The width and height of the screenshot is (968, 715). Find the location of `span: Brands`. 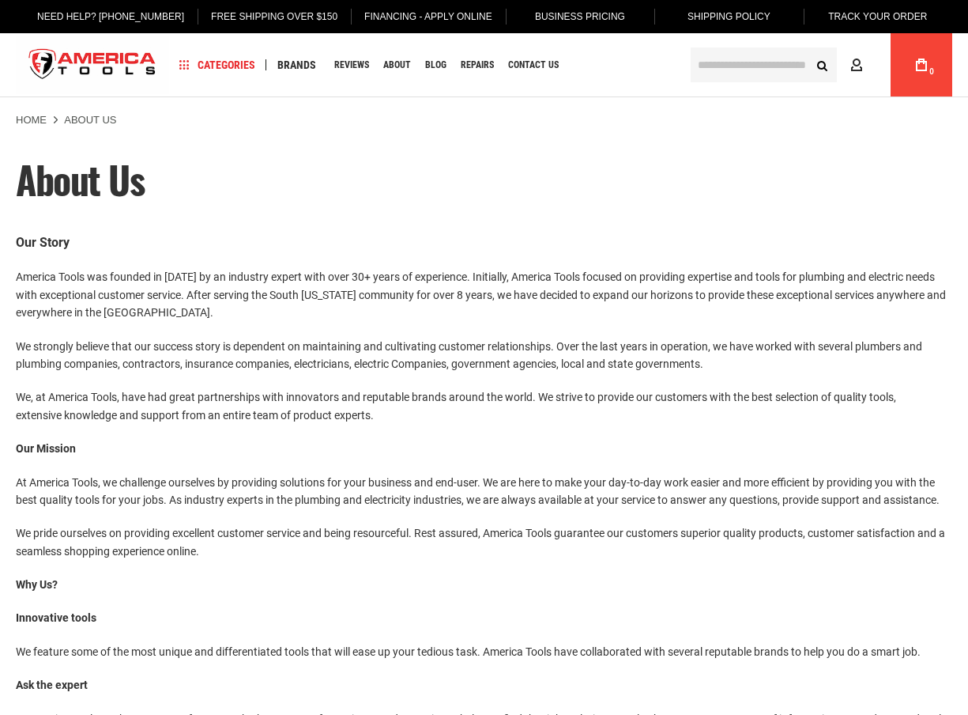

span: Brands is located at coordinates (296, 65).